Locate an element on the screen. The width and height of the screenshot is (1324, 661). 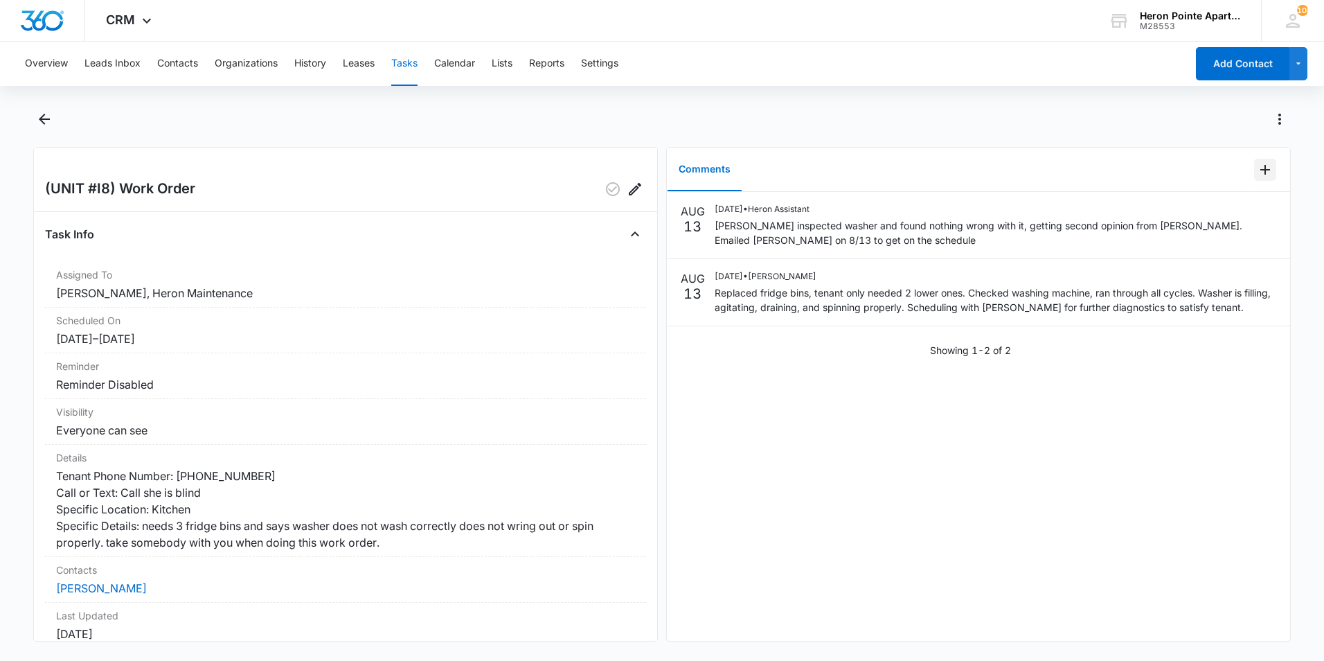
button: Organizations is located at coordinates (246, 64).